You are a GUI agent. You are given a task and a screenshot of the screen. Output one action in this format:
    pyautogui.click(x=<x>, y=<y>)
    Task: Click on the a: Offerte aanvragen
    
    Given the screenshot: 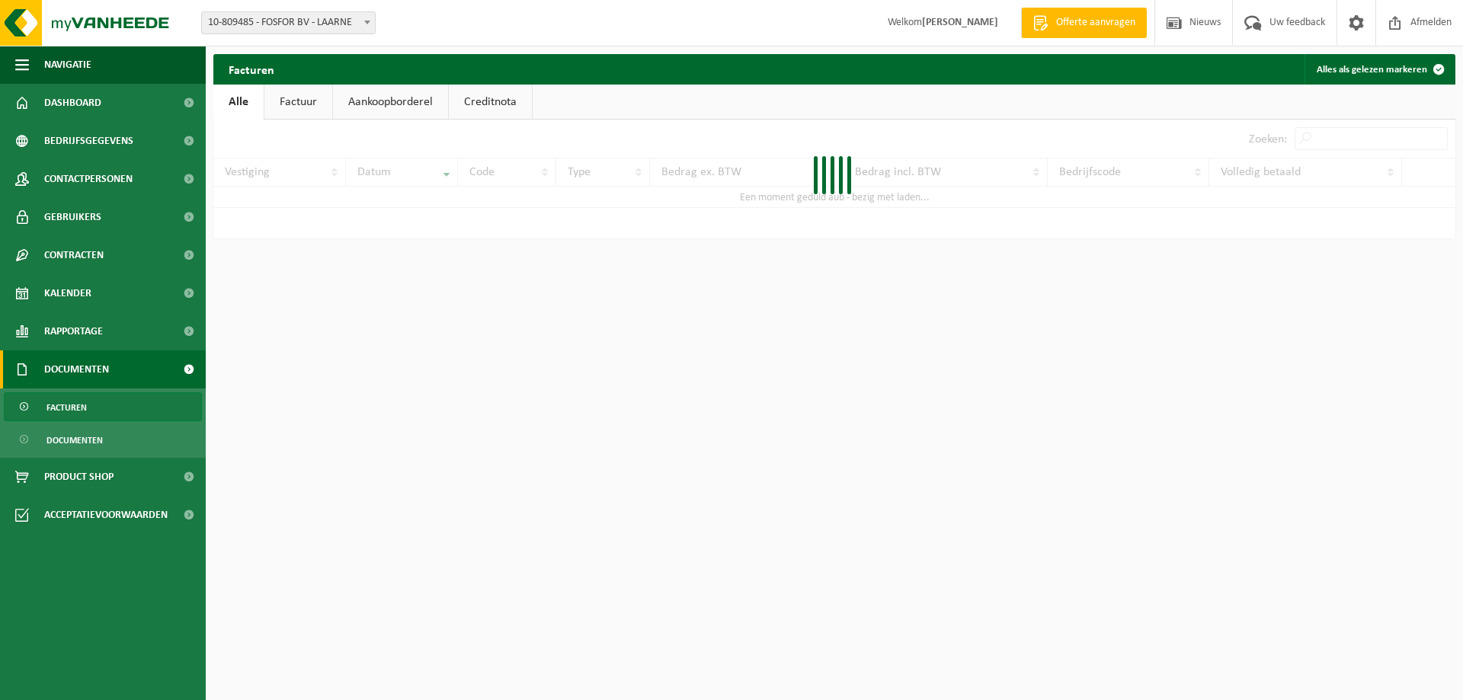 What is the action you would take?
    pyautogui.click(x=1083, y=23)
    